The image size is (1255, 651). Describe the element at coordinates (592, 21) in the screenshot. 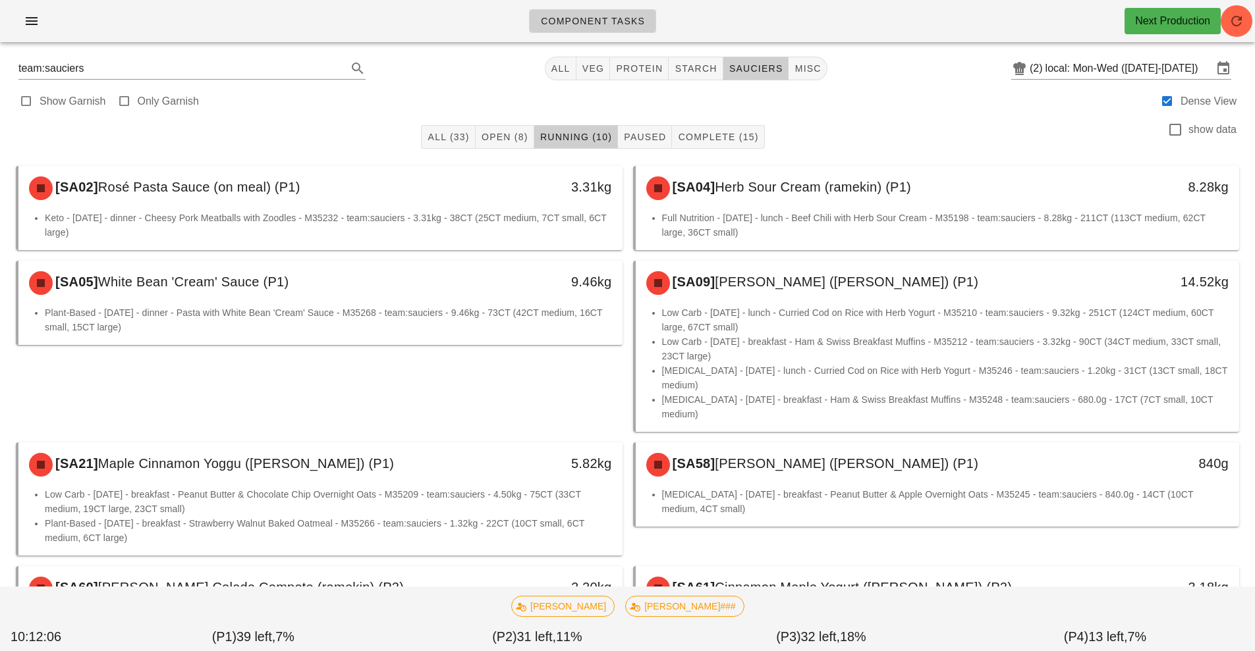

I see `span: Component Tasks` at that location.